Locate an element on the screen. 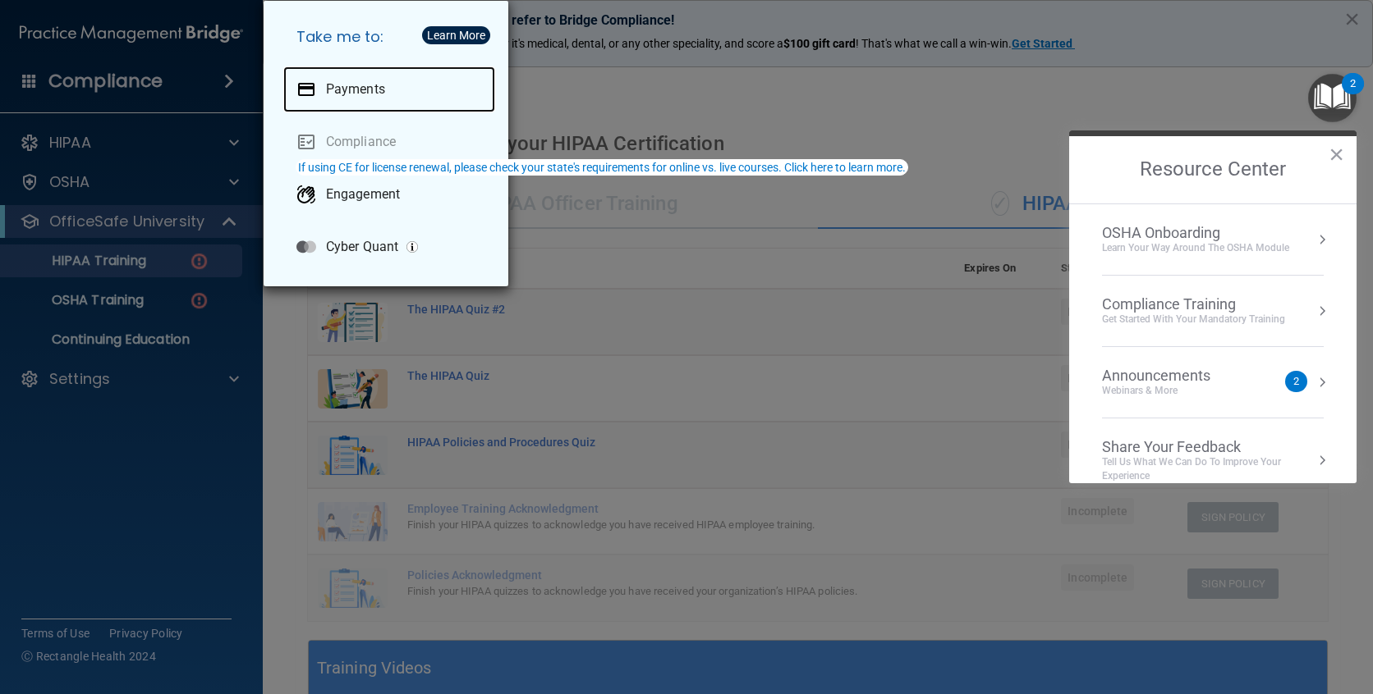  div: OSHA Onboarding is located at coordinates (1195, 233).